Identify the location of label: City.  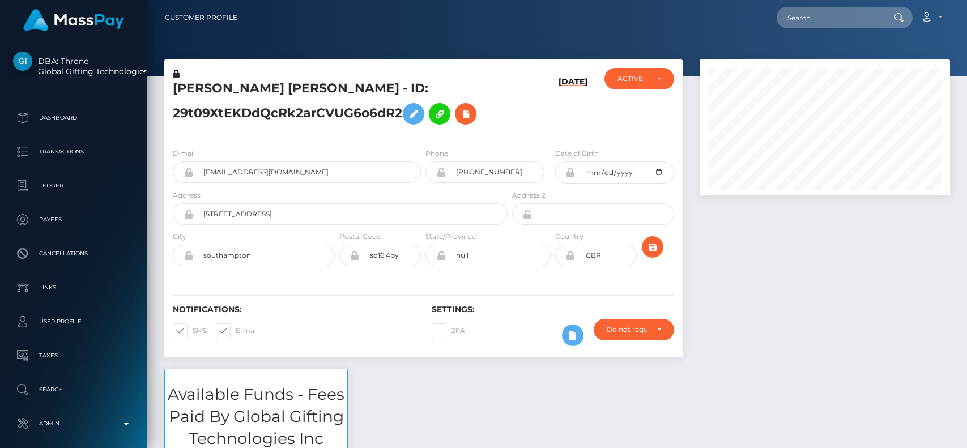
(180, 237).